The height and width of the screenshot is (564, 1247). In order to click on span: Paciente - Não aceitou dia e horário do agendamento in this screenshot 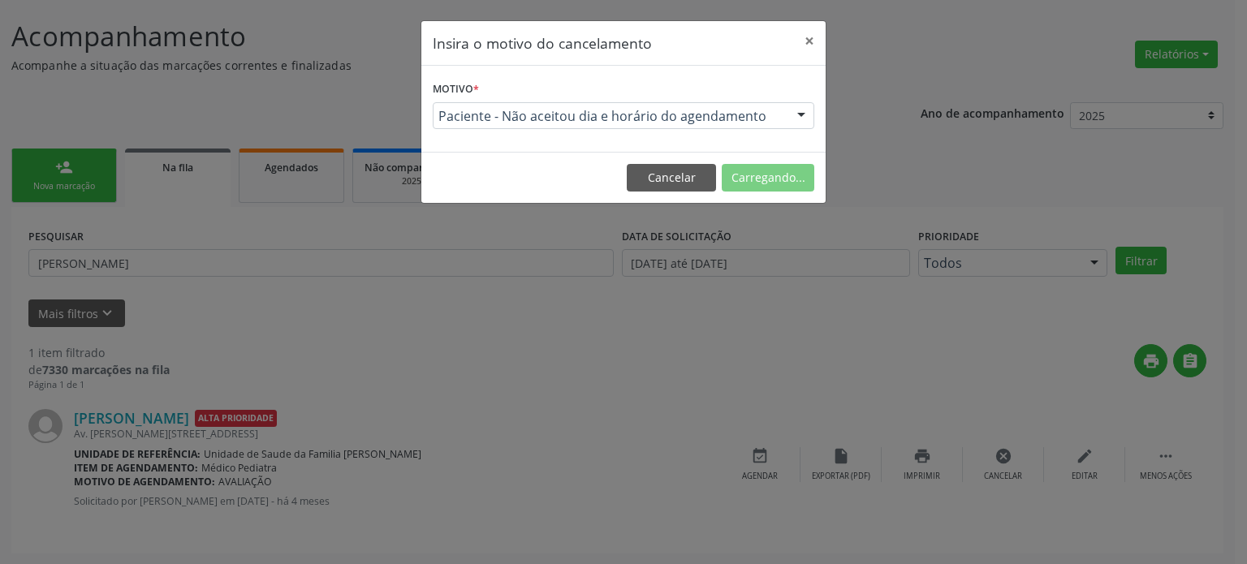, I will do `click(609, 116)`.